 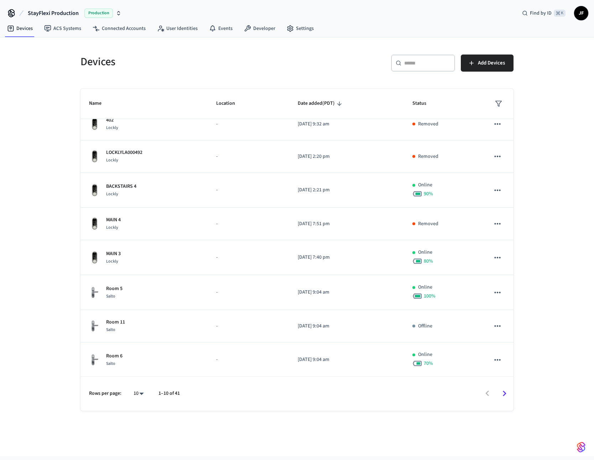 What do you see at coordinates (581, 447) in the screenshot?
I see `img: SeamLogoGradient.69752ec5.svg` at bounding box center [581, 447].